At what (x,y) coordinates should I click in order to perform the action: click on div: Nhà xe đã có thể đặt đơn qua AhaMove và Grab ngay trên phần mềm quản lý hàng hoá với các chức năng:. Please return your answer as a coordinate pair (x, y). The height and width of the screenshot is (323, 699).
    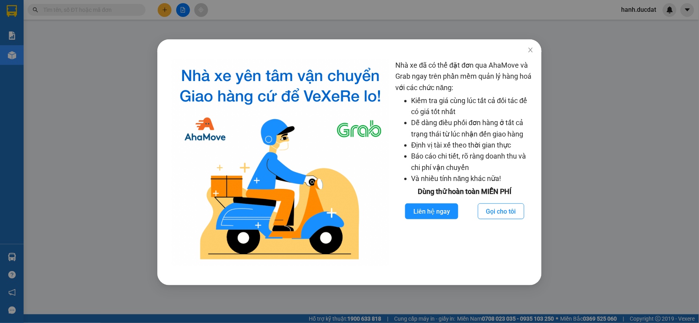
    Looking at the image, I should click on (465, 162).